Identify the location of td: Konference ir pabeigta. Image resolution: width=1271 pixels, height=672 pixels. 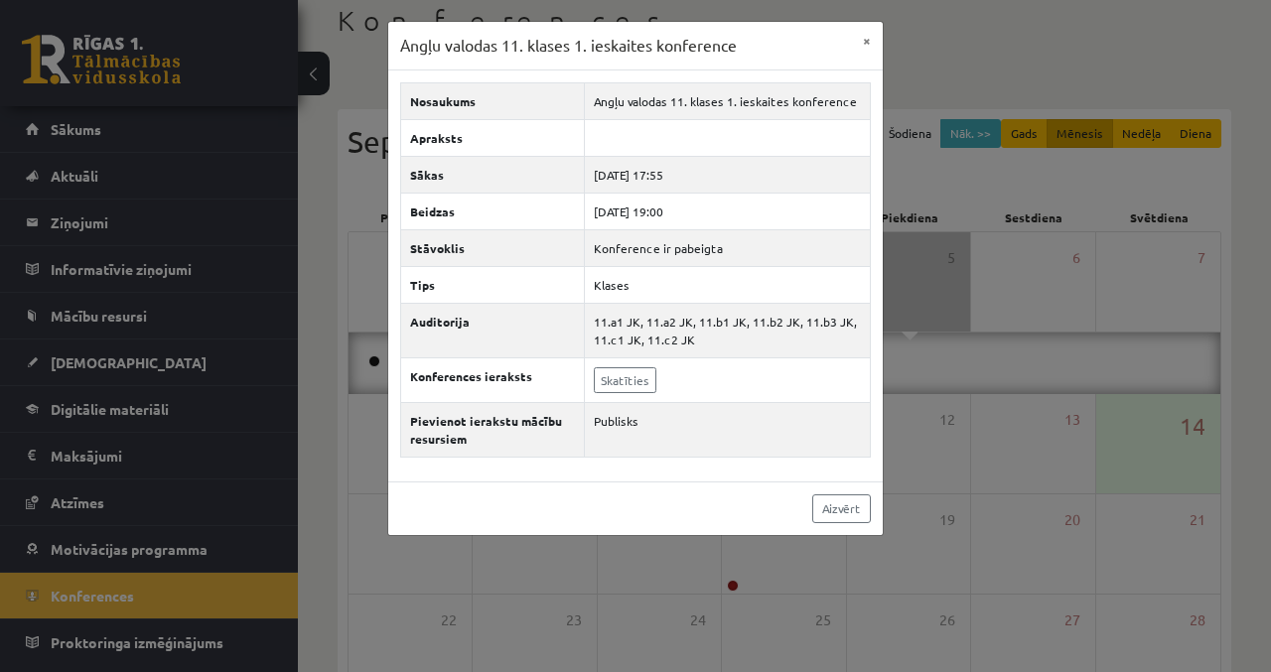
(728, 247).